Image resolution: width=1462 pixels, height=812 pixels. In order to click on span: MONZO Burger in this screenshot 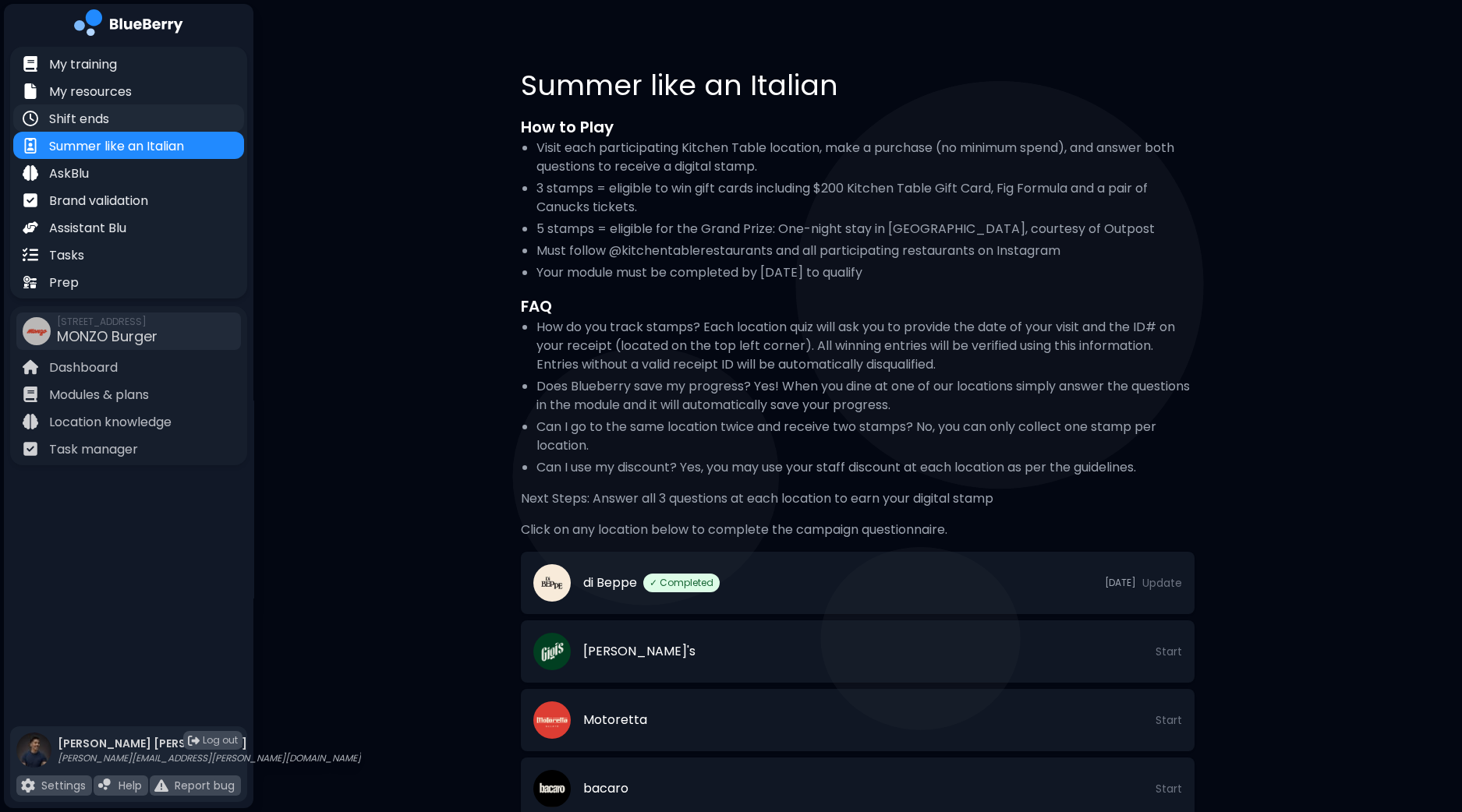, I will do `click(106, 336)`.